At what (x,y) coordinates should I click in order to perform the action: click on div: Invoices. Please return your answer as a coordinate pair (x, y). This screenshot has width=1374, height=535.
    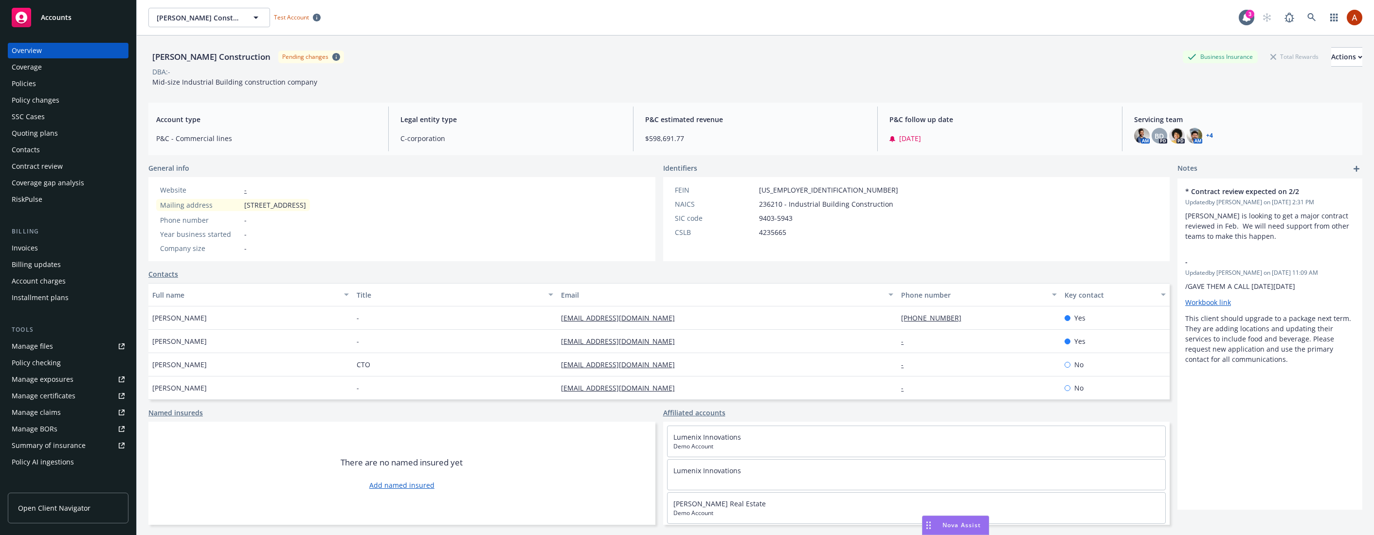
    Looking at the image, I should click on (25, 248).